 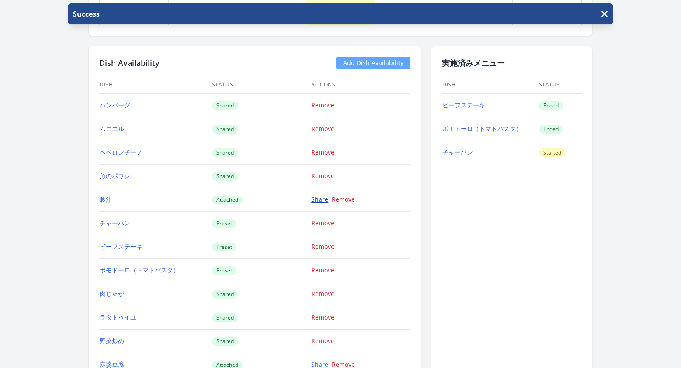 I want to click on a: 肉じゃが, so click(x=112, y=294).